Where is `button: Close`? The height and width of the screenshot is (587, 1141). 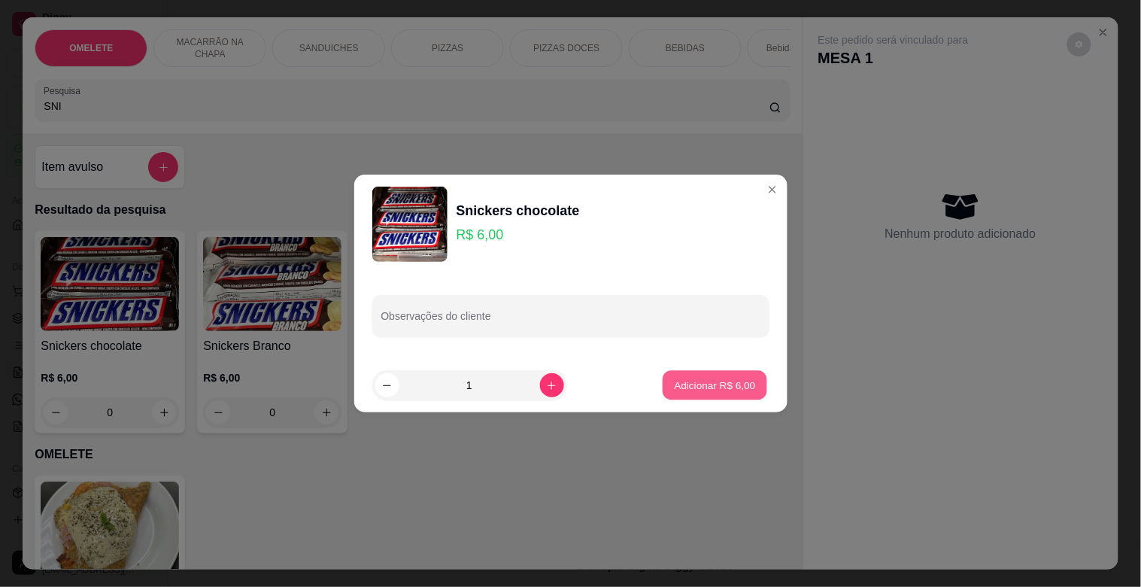 button: Close is located at coordinates (772, 190).